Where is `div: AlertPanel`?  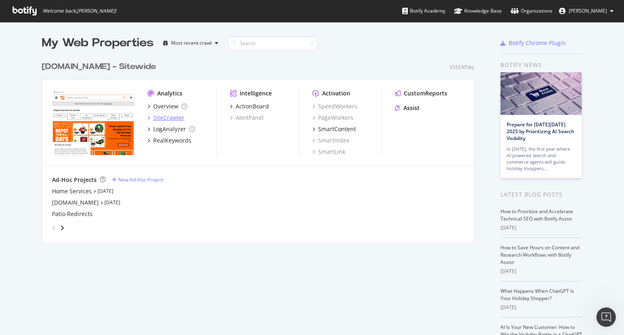
div: AlertPanel is located at coordinates (247, 118).